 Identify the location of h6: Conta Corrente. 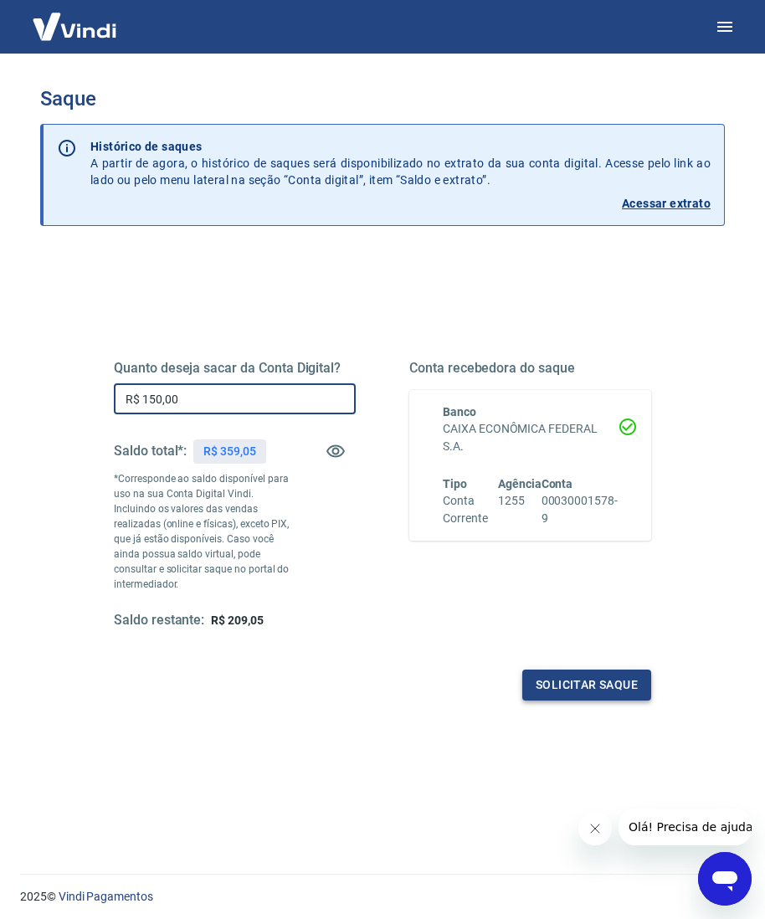
(470, 510).